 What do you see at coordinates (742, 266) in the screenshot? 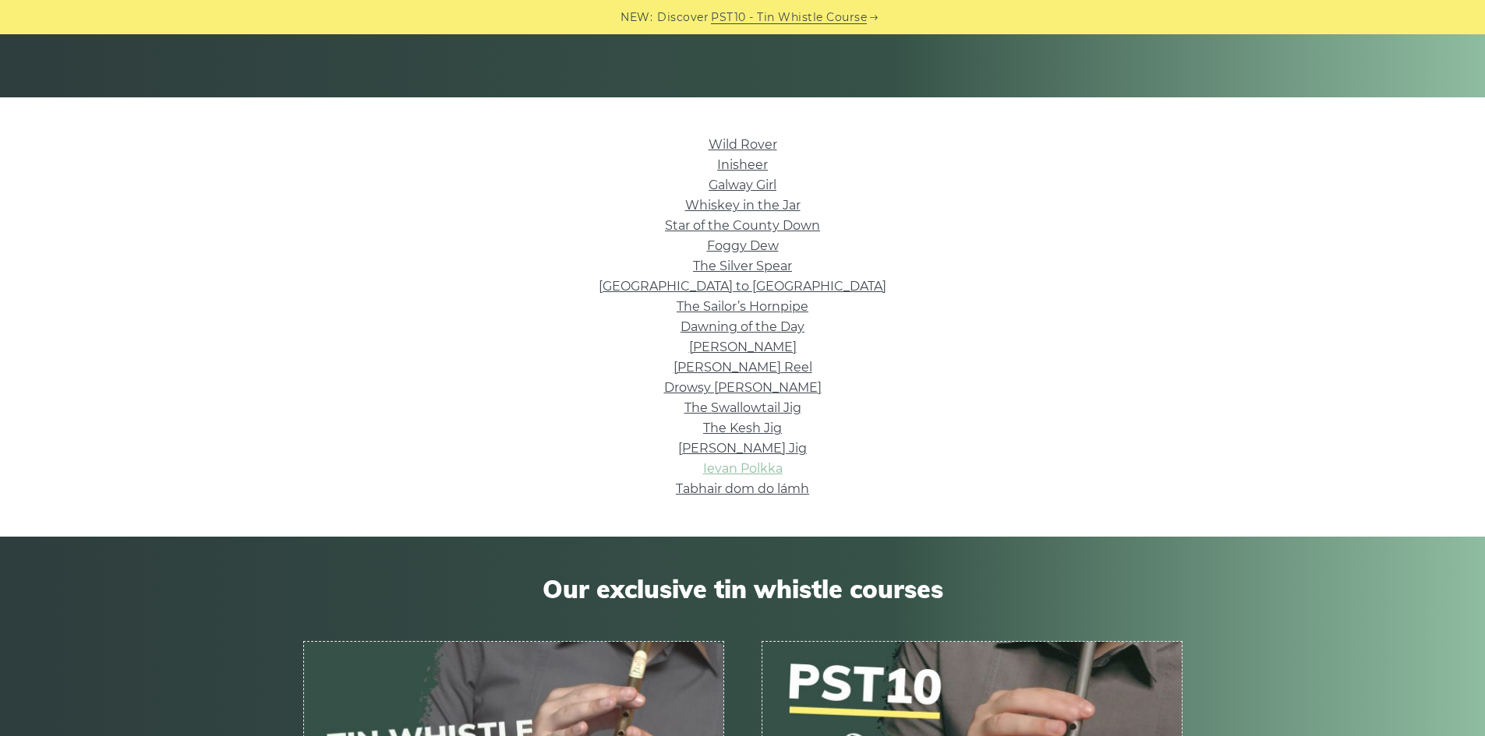
I see `a: The Silver Spear` at bounding box center [742, 266].